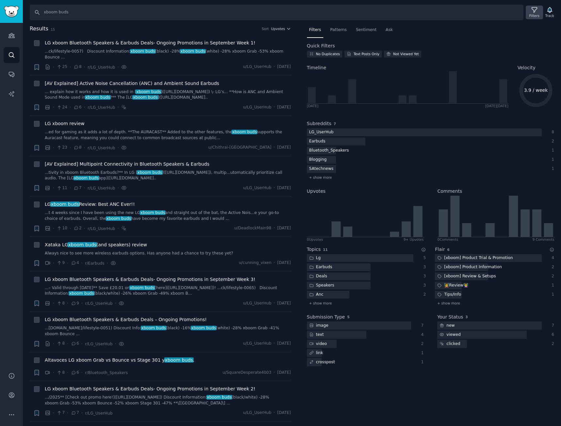  What do you see at coordinates (168, 135) in the screenshot?
I see `a: ...ed for gaming as it adds a lot of depth. **The AURACAST** Added to the other features, thexboo...` at bounding box center [168, 135].